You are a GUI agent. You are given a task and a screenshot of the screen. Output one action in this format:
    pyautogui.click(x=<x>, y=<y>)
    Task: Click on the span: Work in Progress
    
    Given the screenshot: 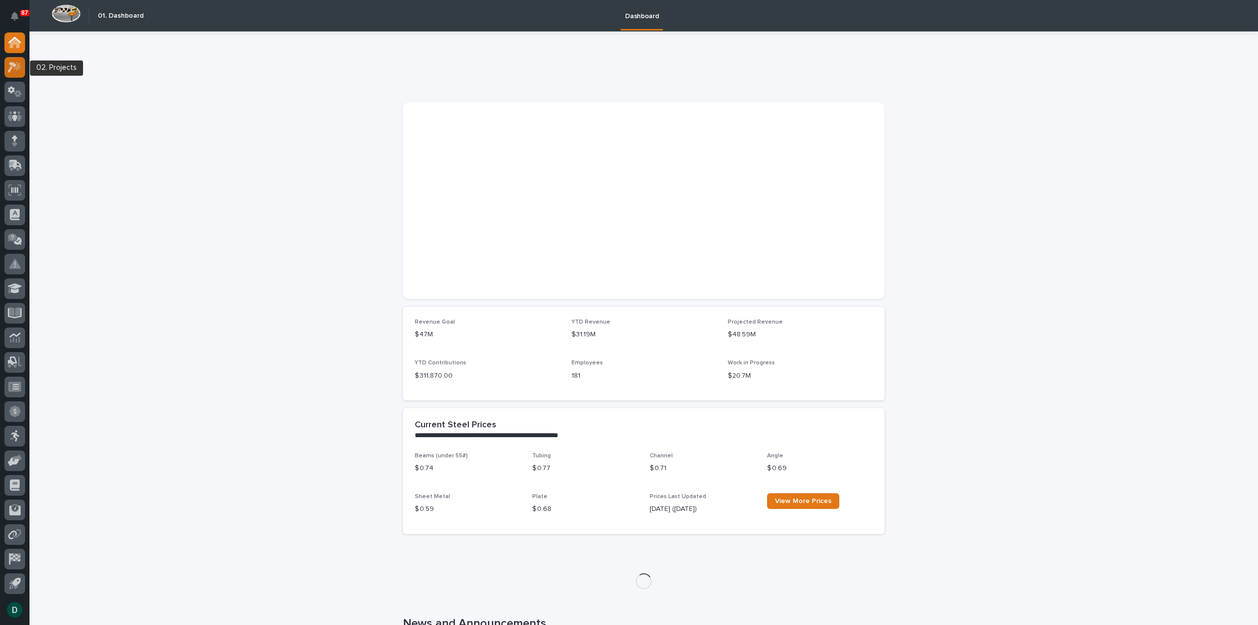 What is the action you would take?
    pyautogui.click(x=752, y=363)
    